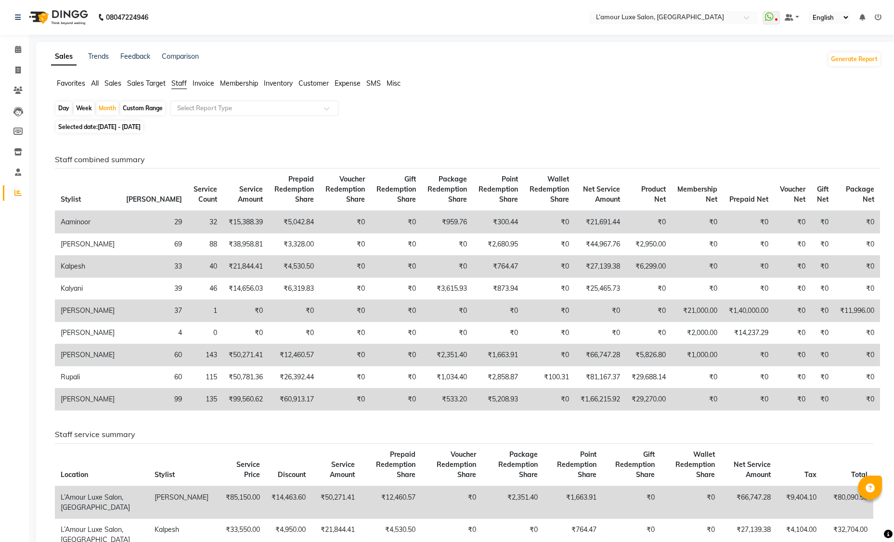  What do you see at coordinates (498, 400) in the screenshot?
I see `td: ₹5,208.93` at bounding box center [498, 400].